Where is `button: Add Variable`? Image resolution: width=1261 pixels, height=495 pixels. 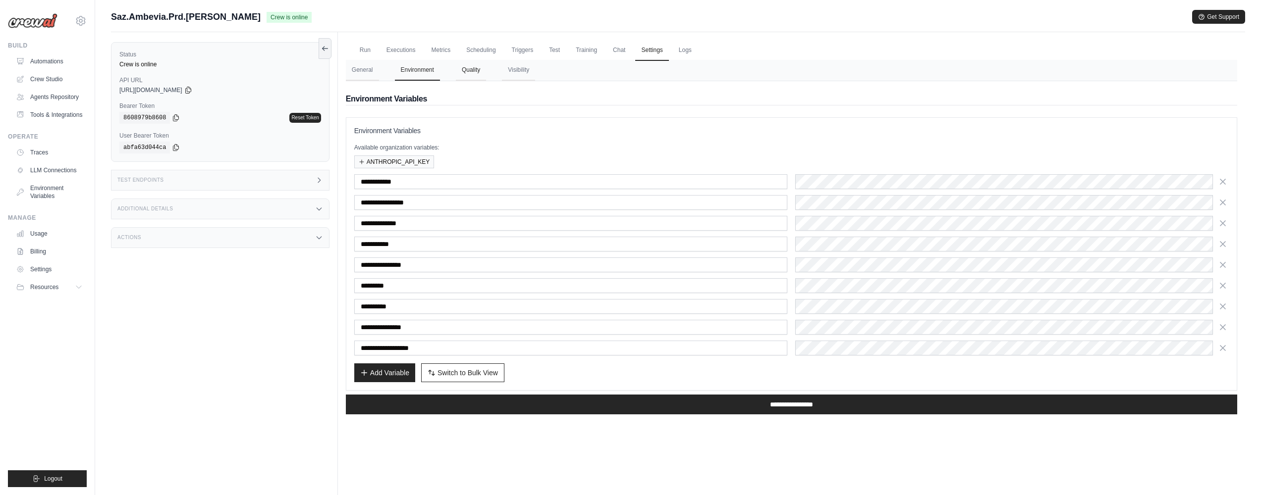 button: Add Variable is located at coordinates (384, 373).